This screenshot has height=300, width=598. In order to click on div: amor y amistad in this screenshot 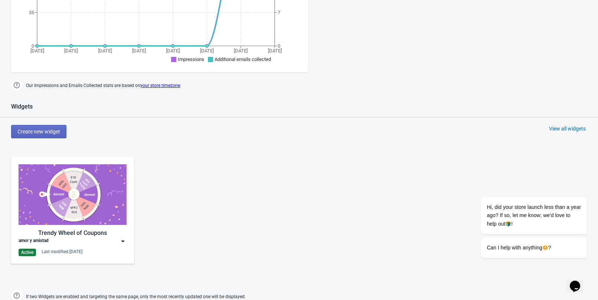, I will do `click(33, 241)`.